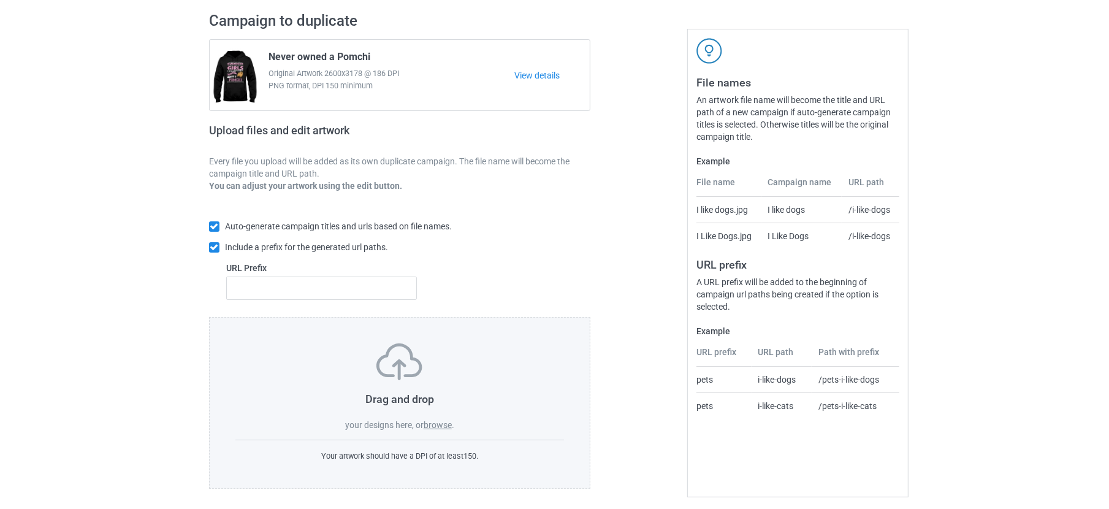 The height and width of the screenshot is (509, 1109). What do you see at coordinates (797, 82) in the screenshot?
I see `h3: File names` at bounding box center [797, 82].